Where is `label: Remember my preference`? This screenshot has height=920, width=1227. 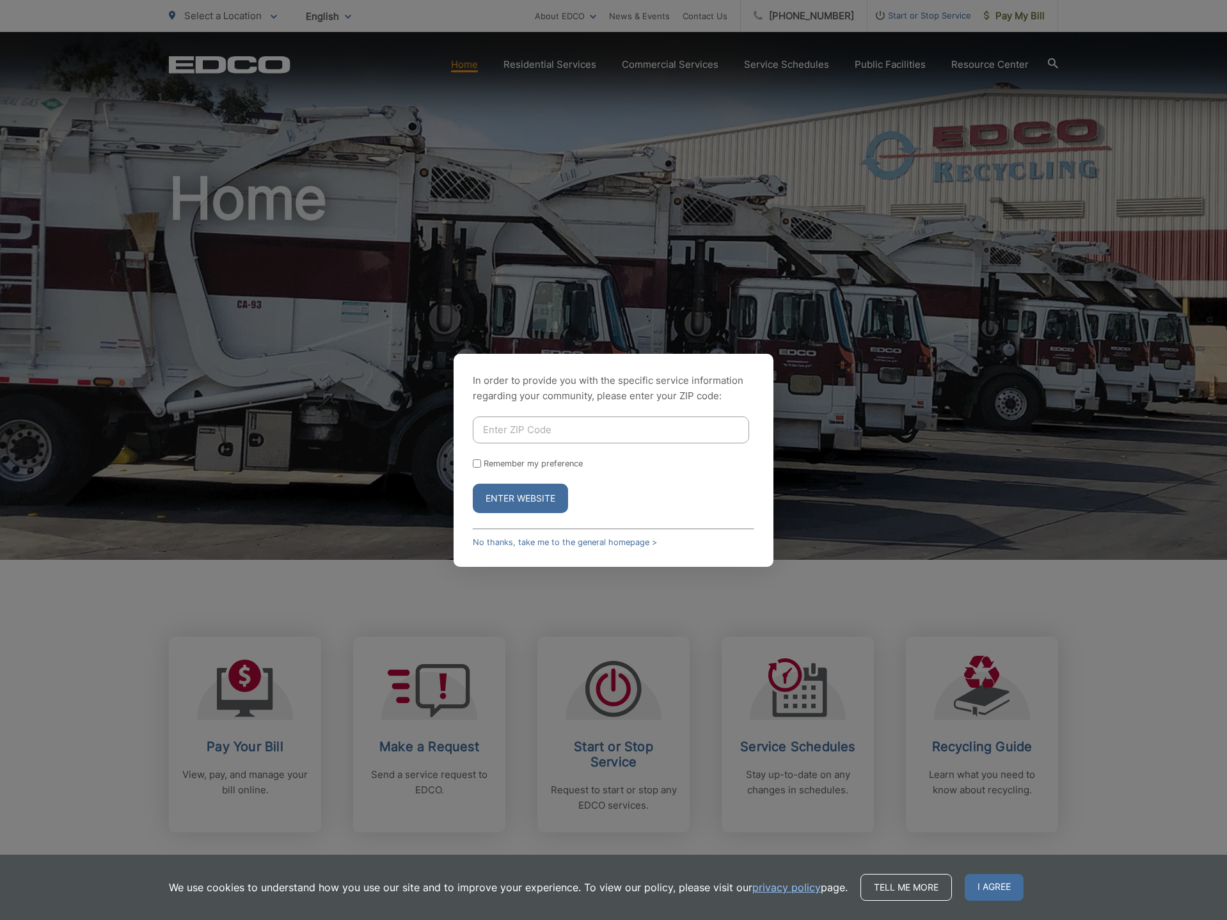
label: Remember my preference is located at coordinates (533, 463).